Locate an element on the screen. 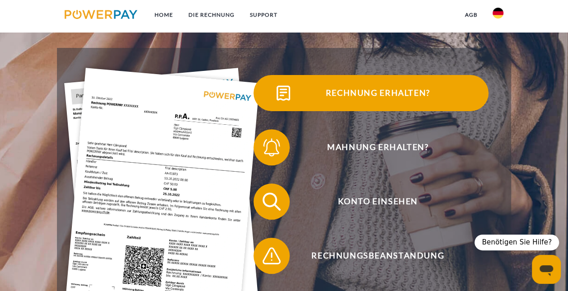 This screenshot has width=568, height=291. button: Konto einsehen is located at coordinates (371, 201).